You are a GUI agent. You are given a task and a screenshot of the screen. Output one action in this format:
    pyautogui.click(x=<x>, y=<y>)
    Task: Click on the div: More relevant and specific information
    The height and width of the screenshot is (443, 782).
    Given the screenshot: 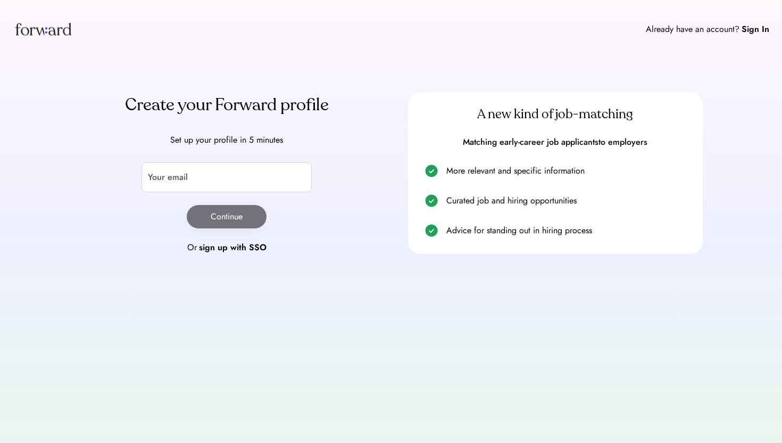 What is the action you would take?
    pyautogui.click(x=568, y=171)
    